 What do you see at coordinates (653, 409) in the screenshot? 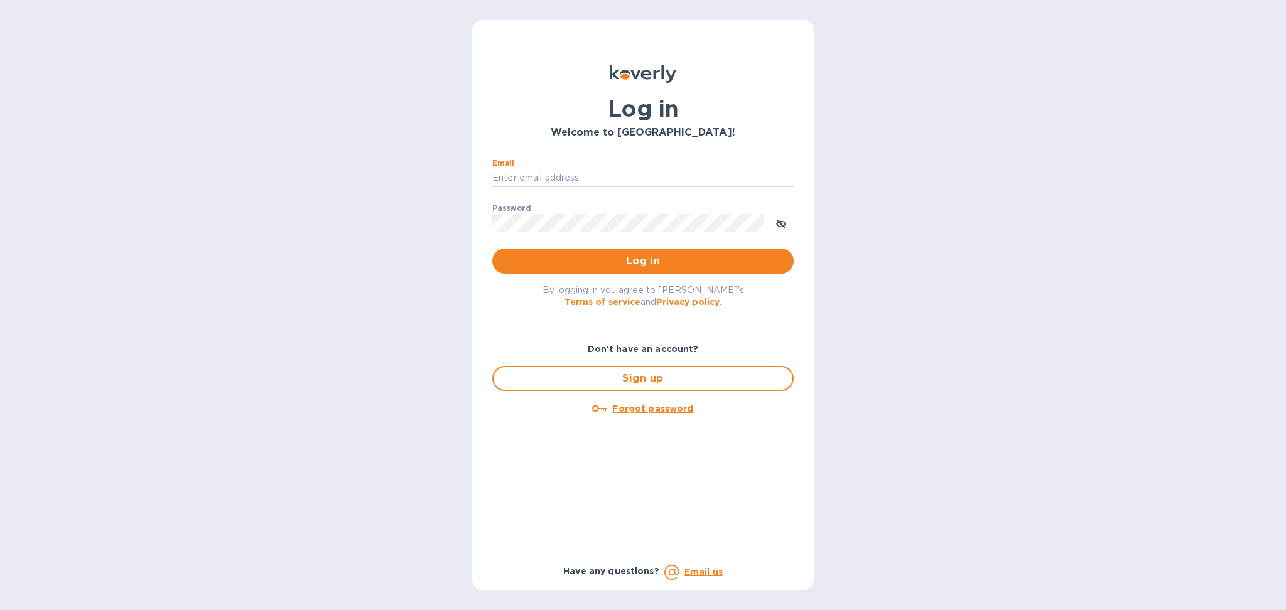
I see `u: Forgot password` at bounding box center [653, 409].